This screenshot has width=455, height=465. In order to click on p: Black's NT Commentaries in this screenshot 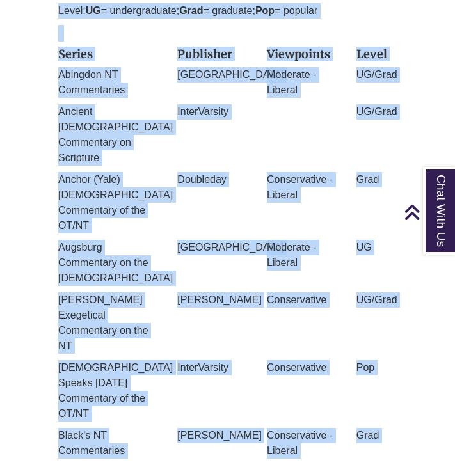, I will do `click(108, 443)`.